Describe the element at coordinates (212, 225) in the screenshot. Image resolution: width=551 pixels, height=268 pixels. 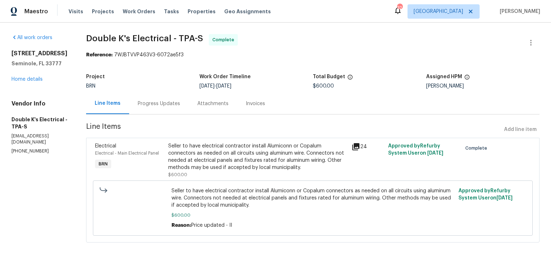
I see `span: Price updated - II` at that location.